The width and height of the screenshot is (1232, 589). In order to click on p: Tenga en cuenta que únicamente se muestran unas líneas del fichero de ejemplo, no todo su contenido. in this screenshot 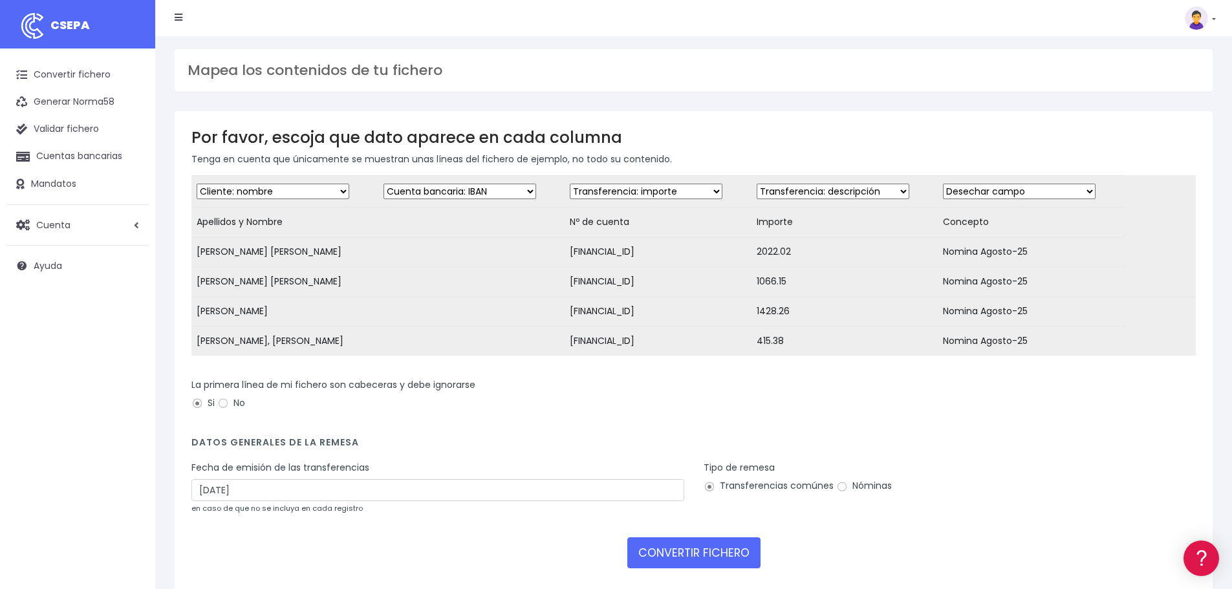, I will do `click(693, 159)`.